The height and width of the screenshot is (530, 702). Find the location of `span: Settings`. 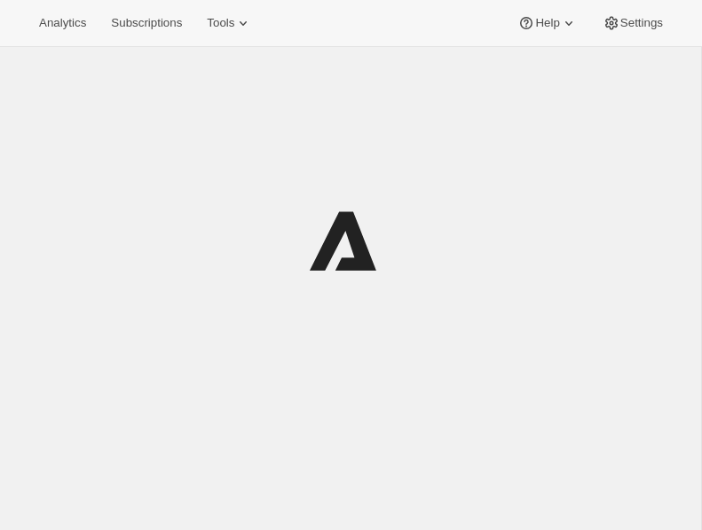

span: Settings is located at coordinates (642, 23).